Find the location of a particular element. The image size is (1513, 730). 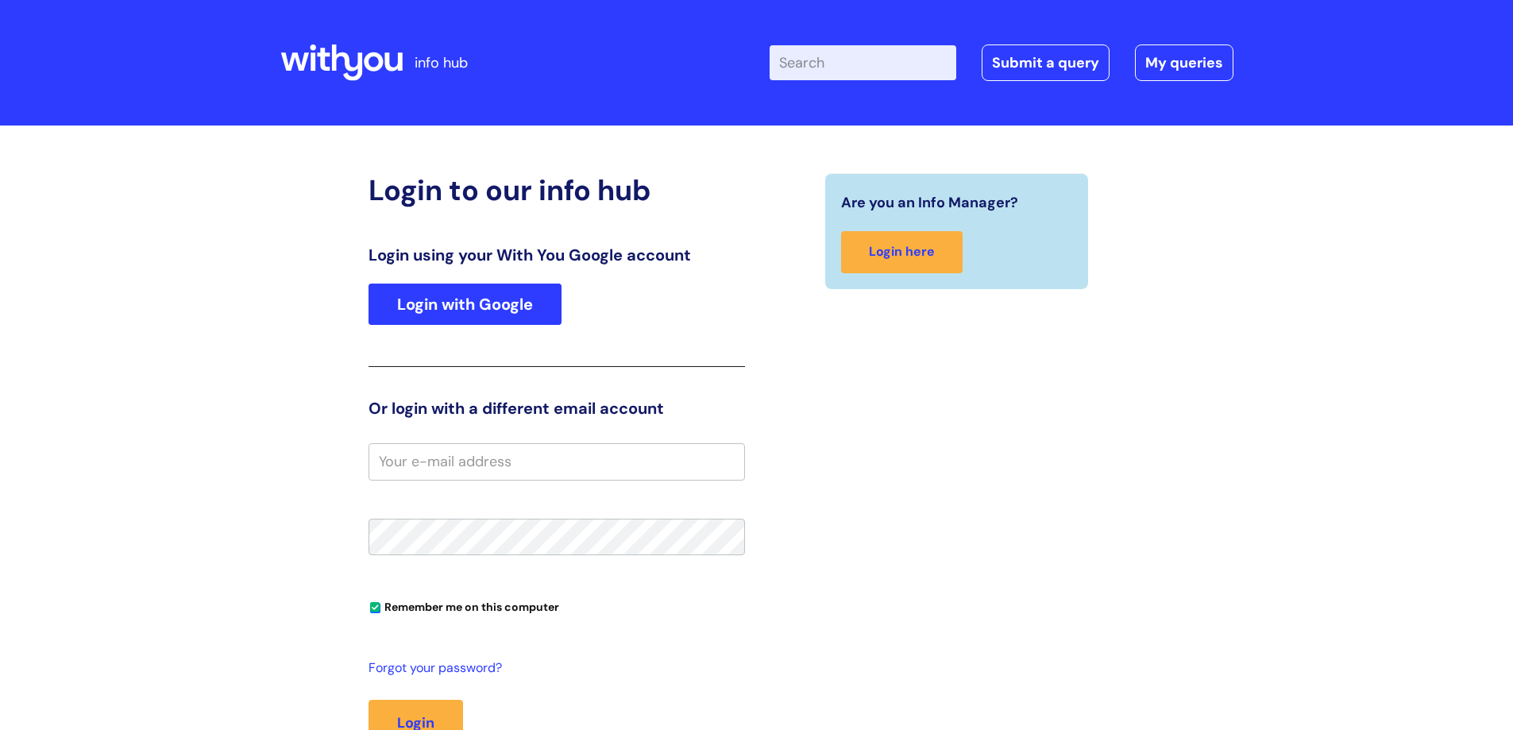

p: info hub is located at coordinates (441, 63).